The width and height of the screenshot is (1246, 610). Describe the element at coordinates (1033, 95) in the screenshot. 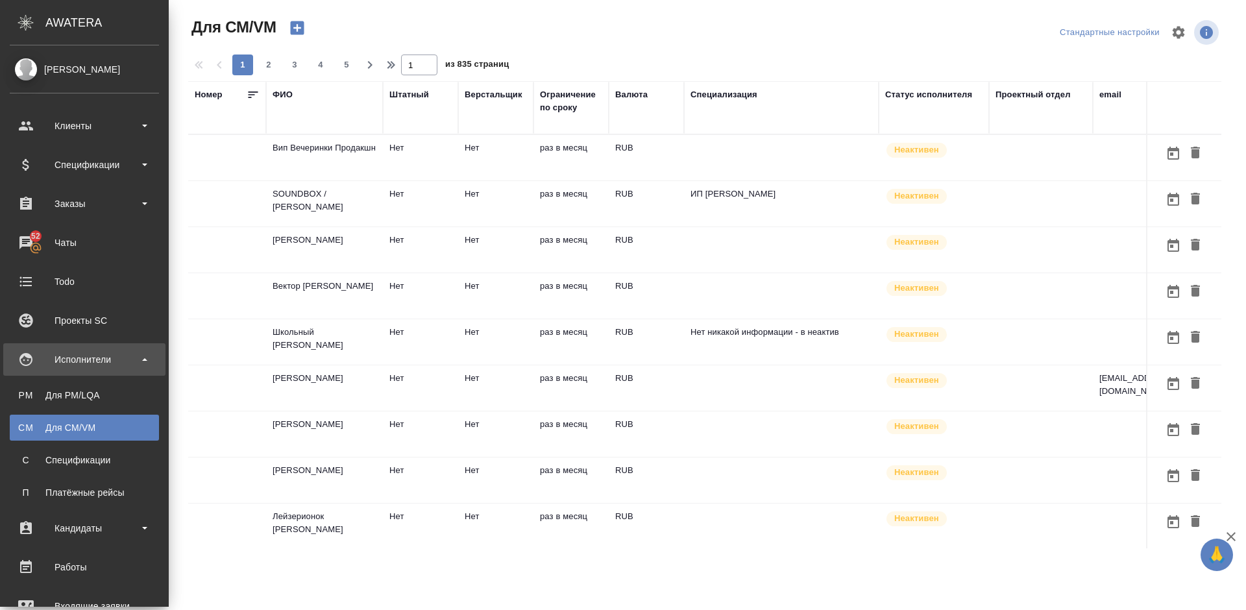

I see `div: Проектный отдел` at that location.